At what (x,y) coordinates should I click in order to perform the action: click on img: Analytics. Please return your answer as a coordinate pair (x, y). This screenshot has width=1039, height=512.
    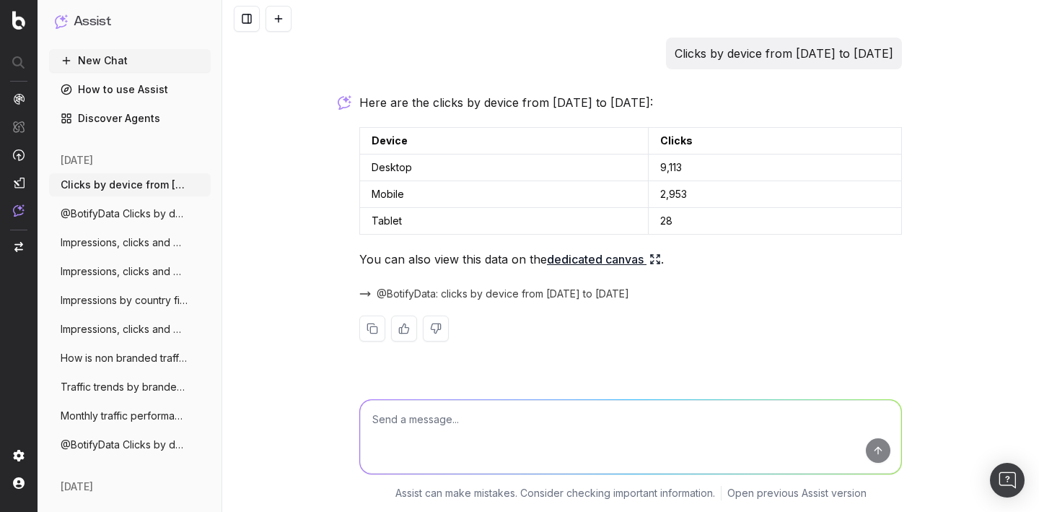
    Looking at the image, I should click on (19, 99).